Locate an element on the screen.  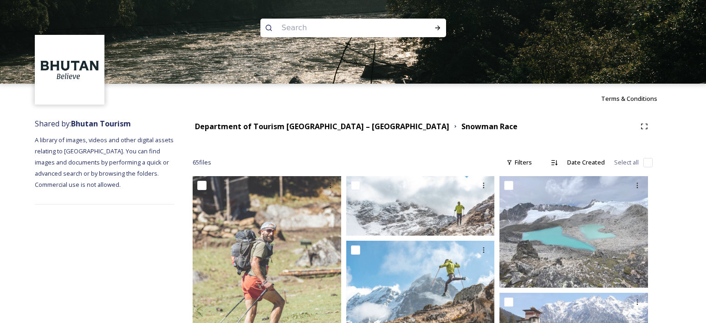
strong: Bhutan Tourism is located at coordinates (101, 123).